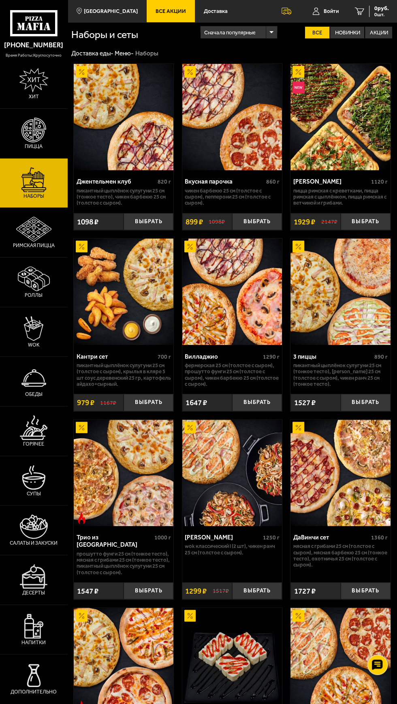 The width and height of the screenshot is (397, 704). I want to click on s: 1517 ₽, so click(221, 591).